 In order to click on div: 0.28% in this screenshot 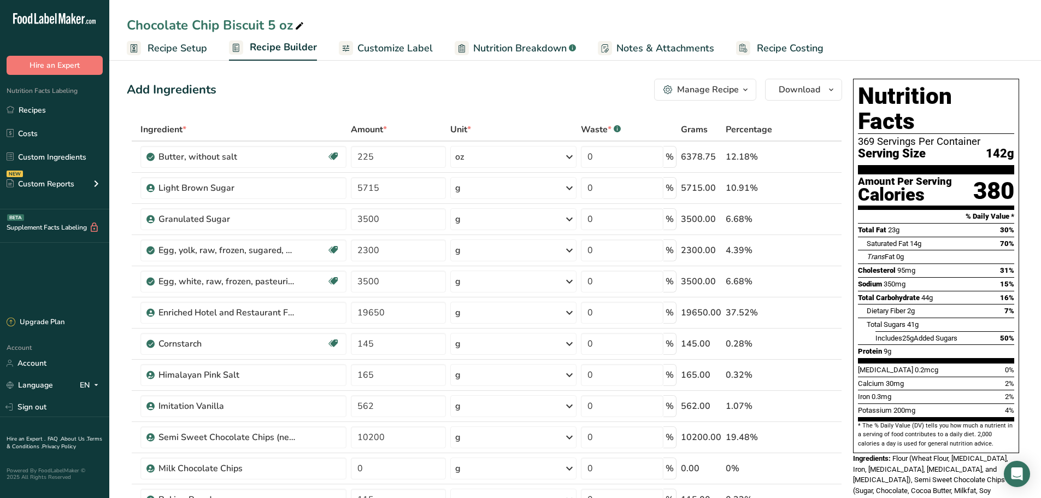, I will do `click(758, 344)`.